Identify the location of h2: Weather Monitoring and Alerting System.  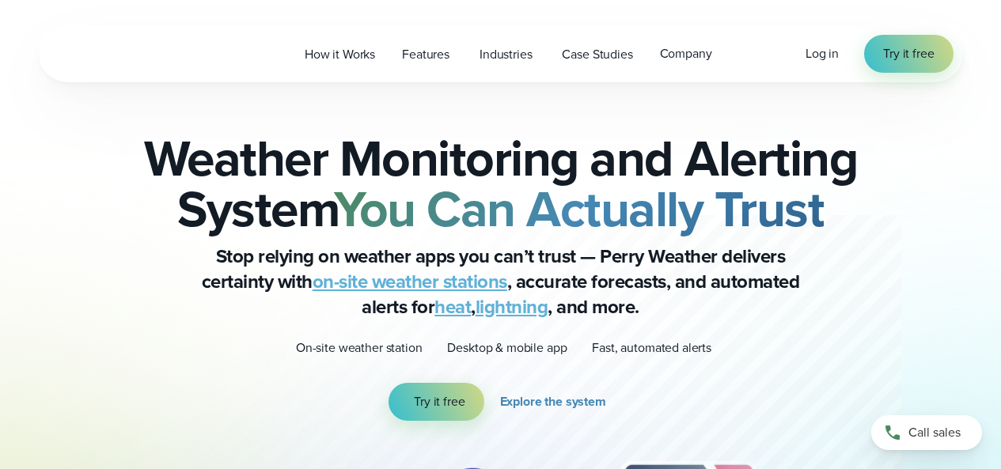
(501, 184).